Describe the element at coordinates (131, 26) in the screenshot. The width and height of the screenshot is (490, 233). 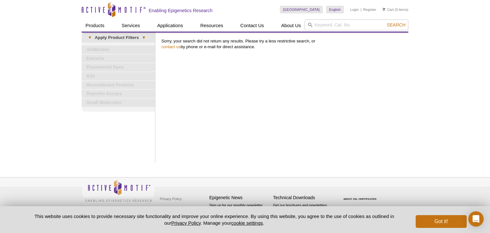
I see `a: Services` at that location.